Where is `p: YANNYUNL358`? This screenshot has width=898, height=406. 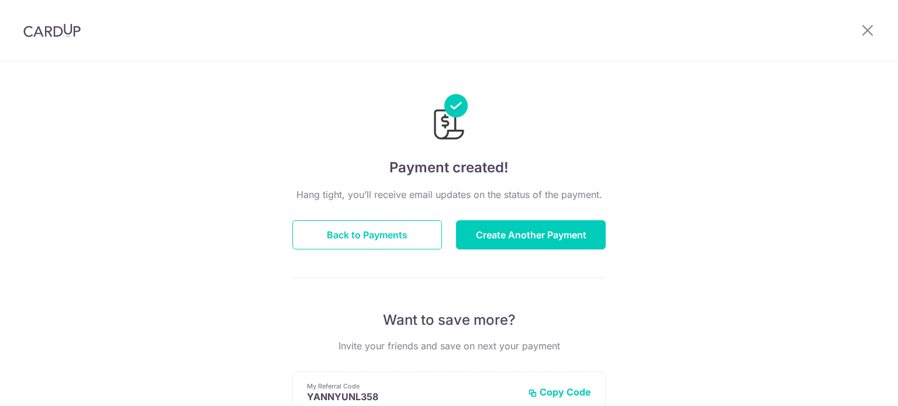
p: YANNYUNL358 is located at coordinates (413, 397).